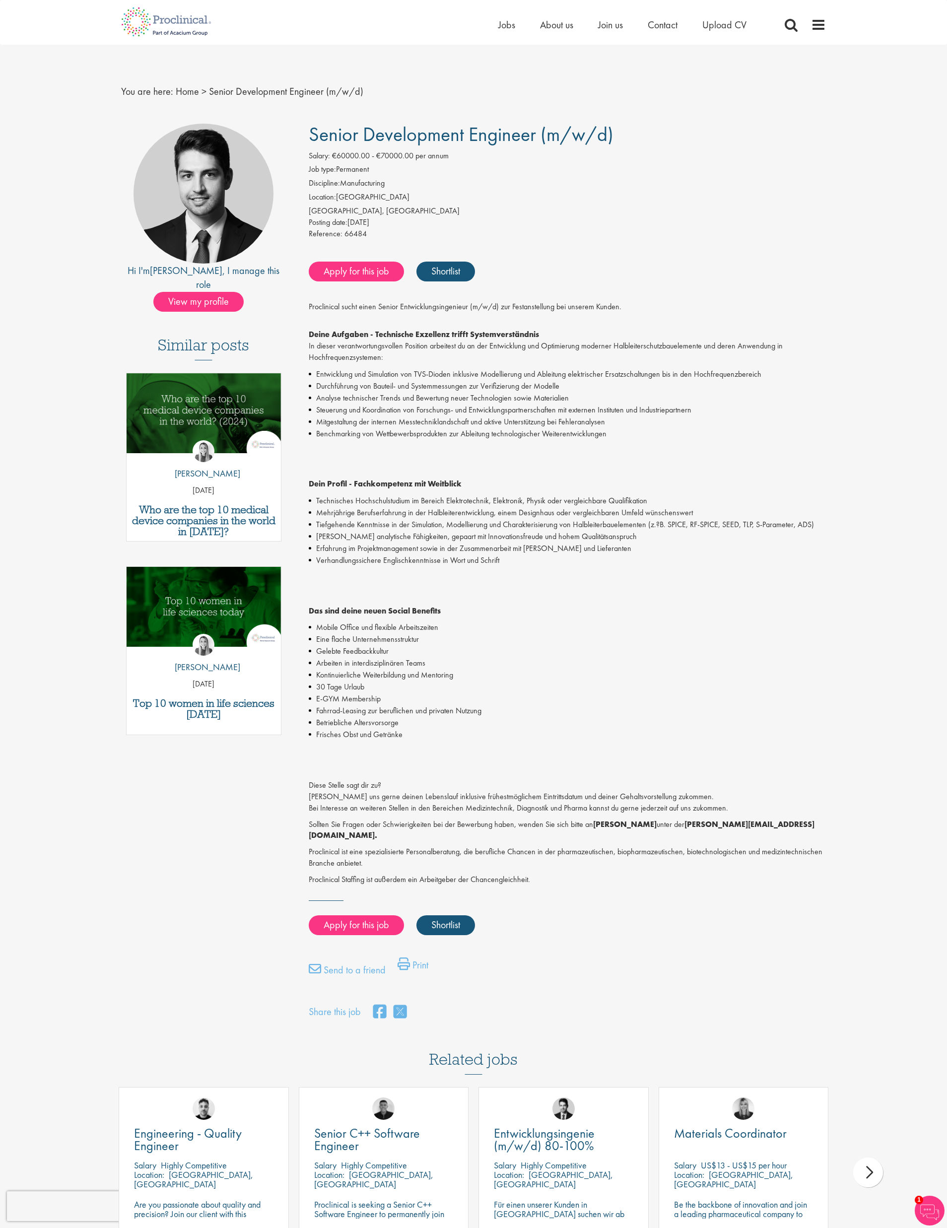 This screenshot has height=1228, width=947. What do you see at coordinates (567, 501) in the screenshot?
I see `li: Technisches Hochschulstudium im Bereich Elektrotechnik, Elektronik, Physik oder vergleichbare Qua...` at bounding box center [567, 501].